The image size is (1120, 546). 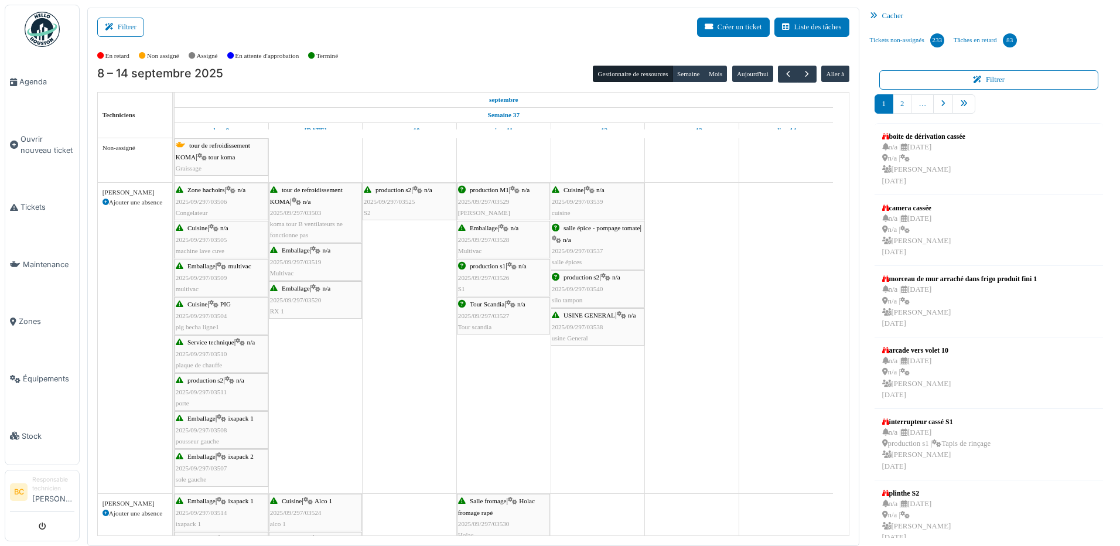 I want to click on a: 10 septembre 2025, so click(x=409, y=130).